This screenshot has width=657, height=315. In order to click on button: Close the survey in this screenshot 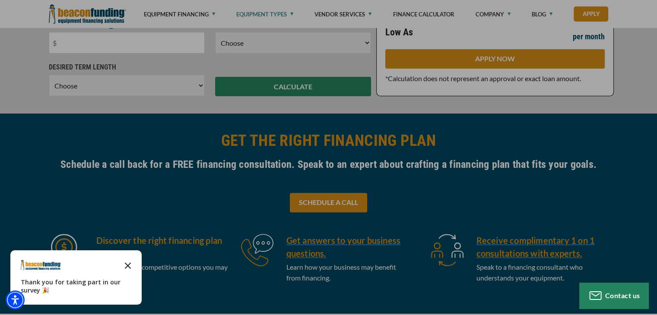, I will do `click(128, 265)`.